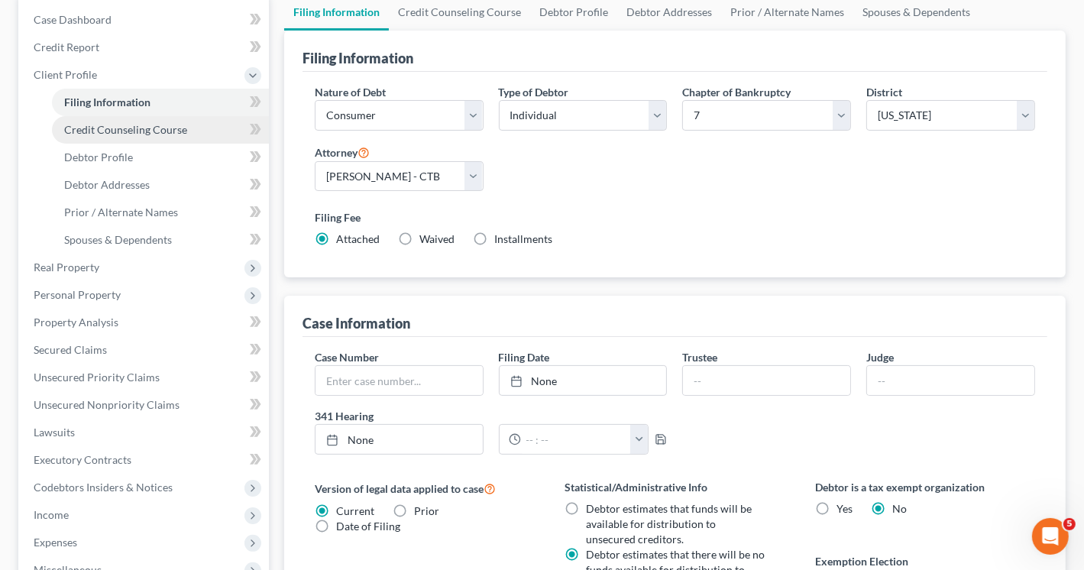  I want to click on label: Type of Debtor, so click(534, 92).